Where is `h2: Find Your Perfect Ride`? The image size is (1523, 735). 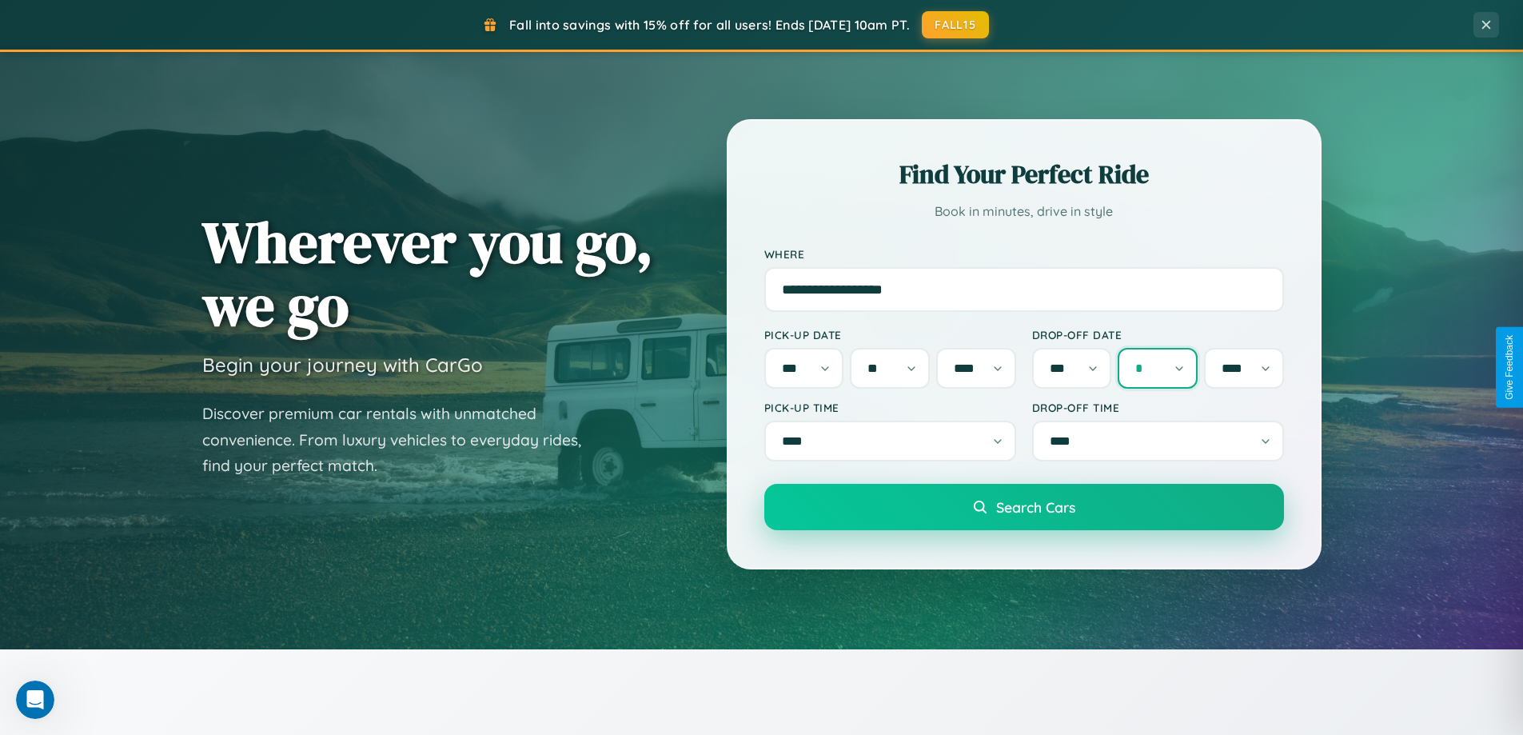
h2: Find Your Perfect Ride is located at coordinates (1024, 174).